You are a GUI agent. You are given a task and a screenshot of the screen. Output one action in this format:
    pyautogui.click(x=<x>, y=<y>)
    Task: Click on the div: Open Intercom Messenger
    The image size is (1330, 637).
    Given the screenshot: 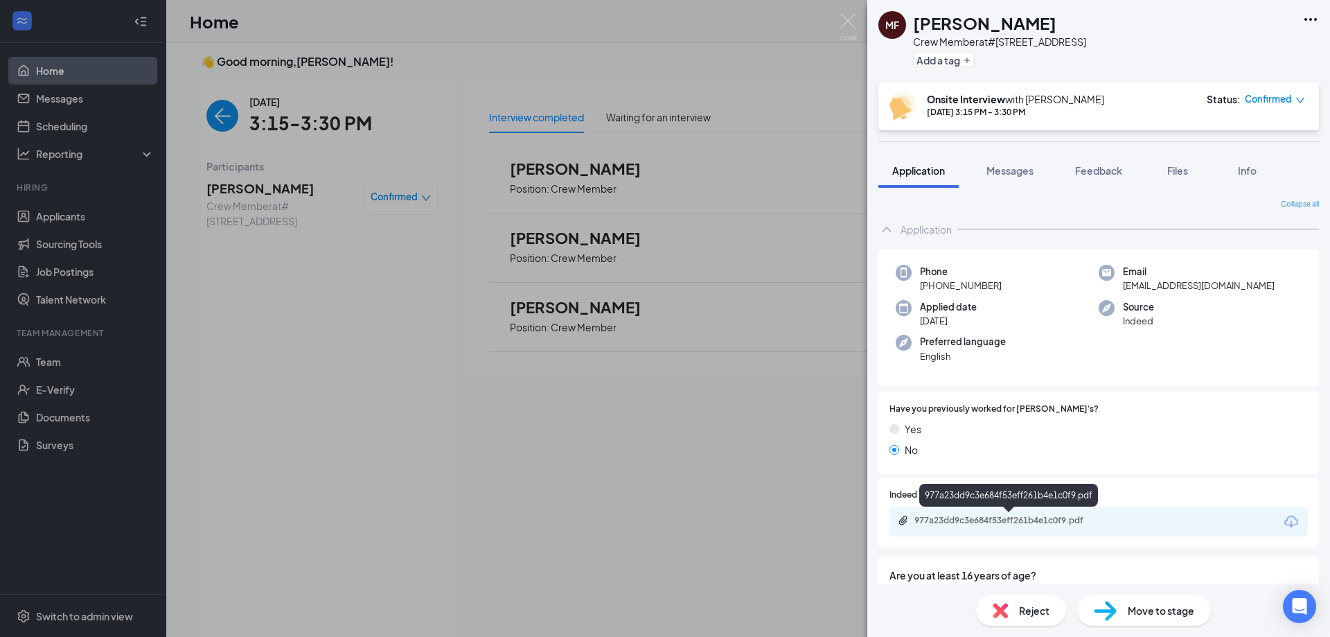 What is the action you would take?
    pyautogui.click(x=1300, y=606)
    